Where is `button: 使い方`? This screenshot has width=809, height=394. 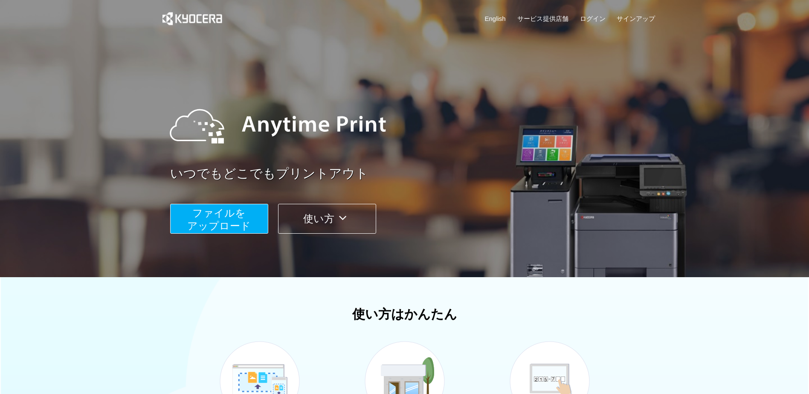 button: 使い方 is located at coordinates (327, 219).